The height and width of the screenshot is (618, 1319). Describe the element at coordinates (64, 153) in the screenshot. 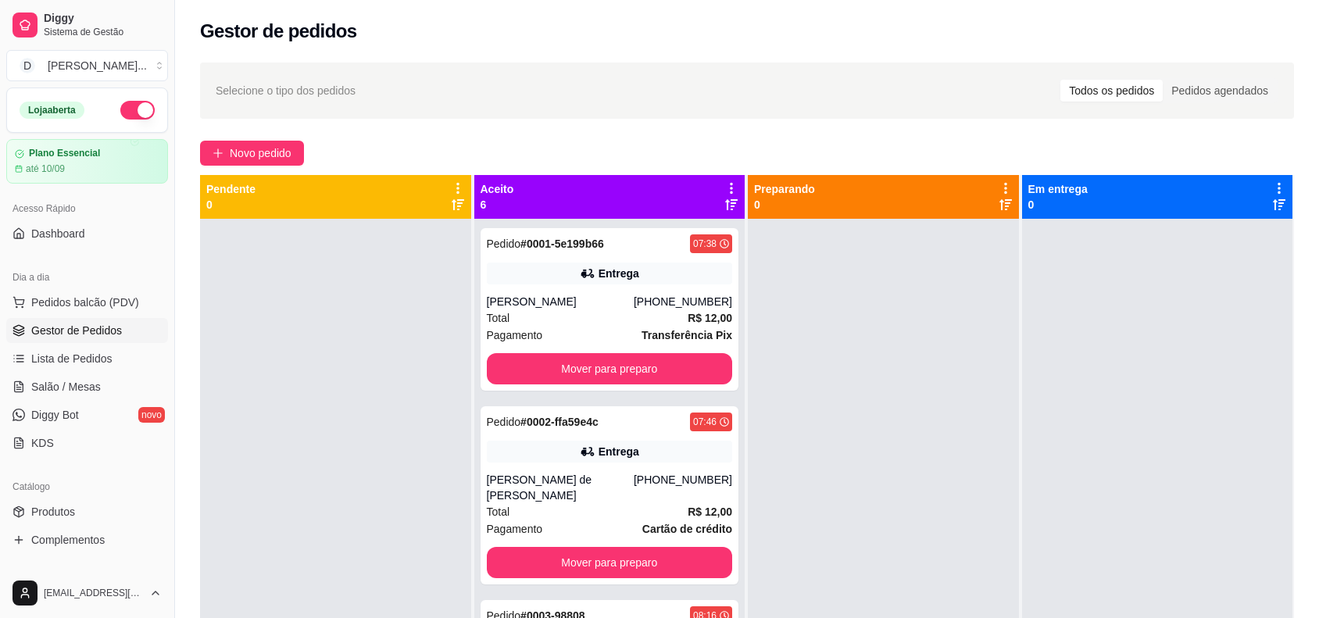

I see `article: Plano Essencial` at that location.